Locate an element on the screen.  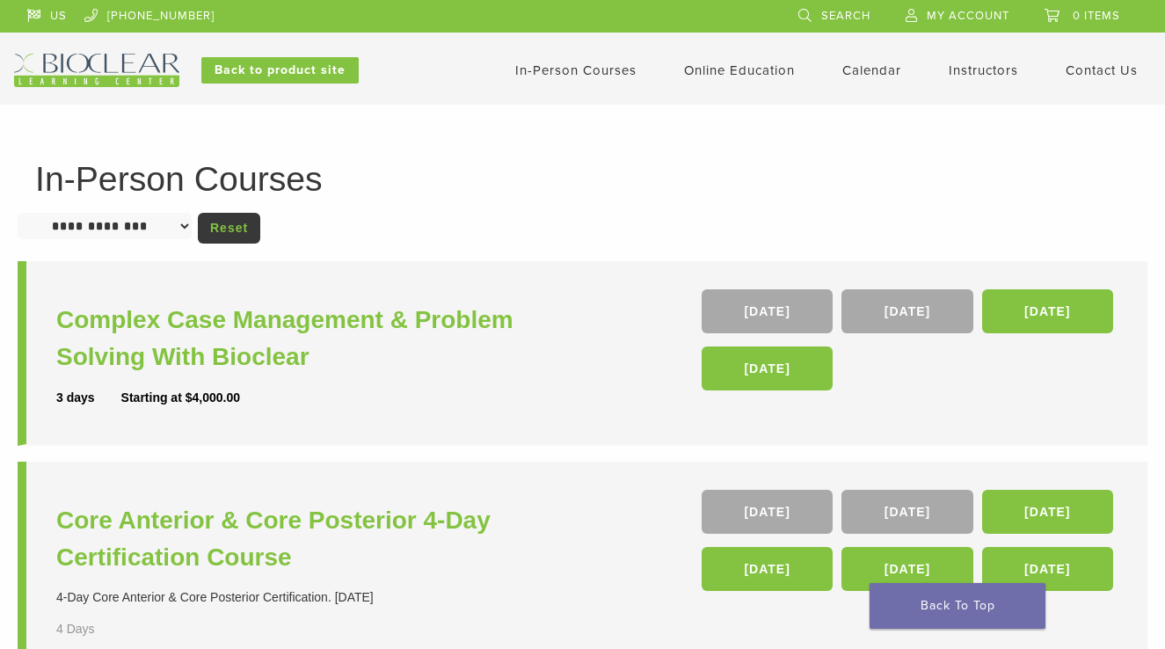
a: Calendar is located at coordinates (871, 70).